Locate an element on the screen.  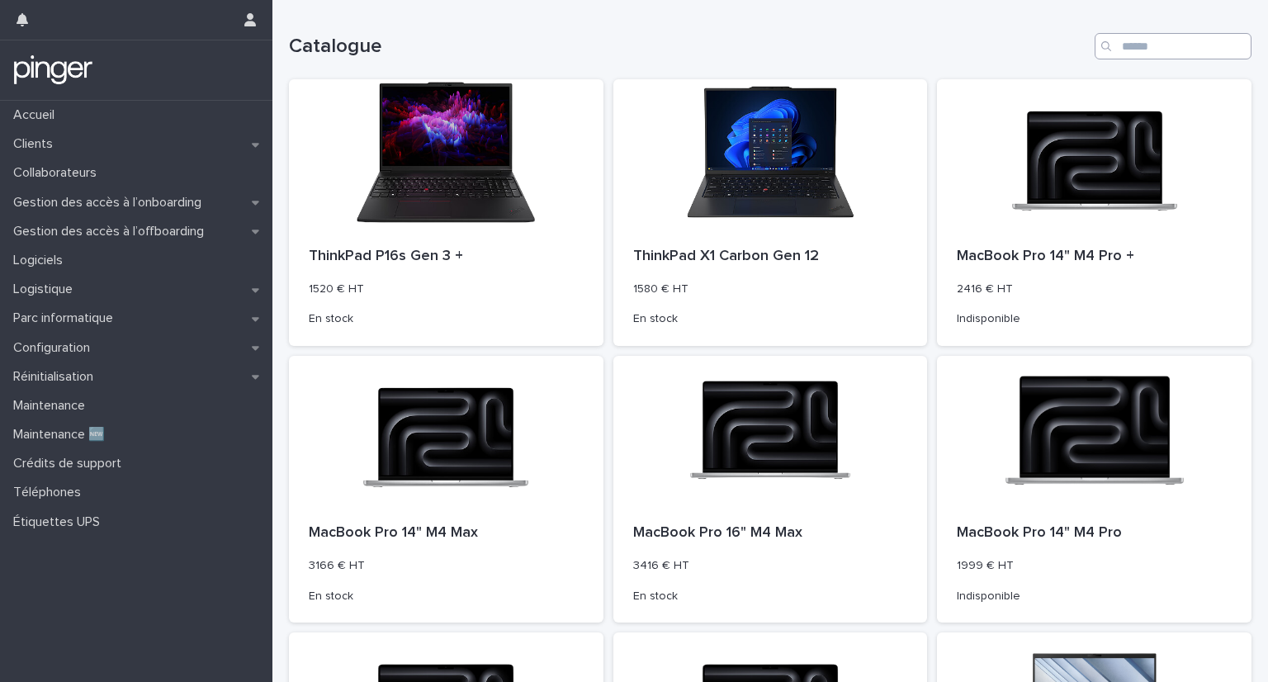
p: Configuration is located at coordinates (54, 347).